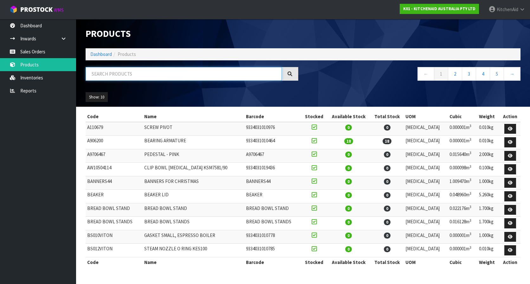 This screenshot has height=284, width=530. What do you see at coordinates (114, 155) in the screenshot?
I see `td: A9706467` at bounding box center [114, 155].